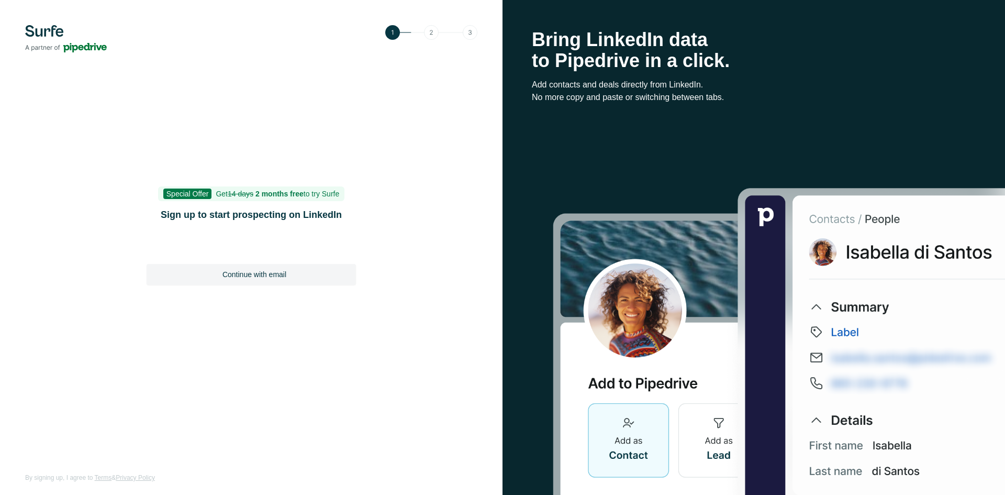  I want to click on s: 14 days, so click(240, 194).